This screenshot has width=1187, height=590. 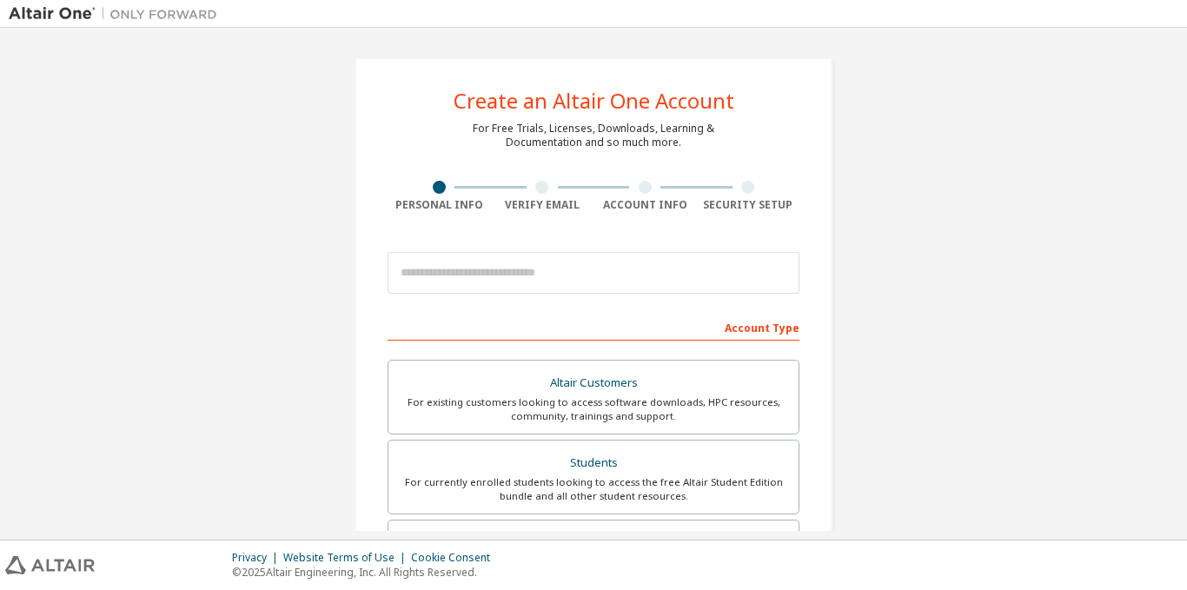 What do you see at coordinates (347, 558) in the screenshot?
I see `div: Website Terms of Use` at bounding box center [347, 558].